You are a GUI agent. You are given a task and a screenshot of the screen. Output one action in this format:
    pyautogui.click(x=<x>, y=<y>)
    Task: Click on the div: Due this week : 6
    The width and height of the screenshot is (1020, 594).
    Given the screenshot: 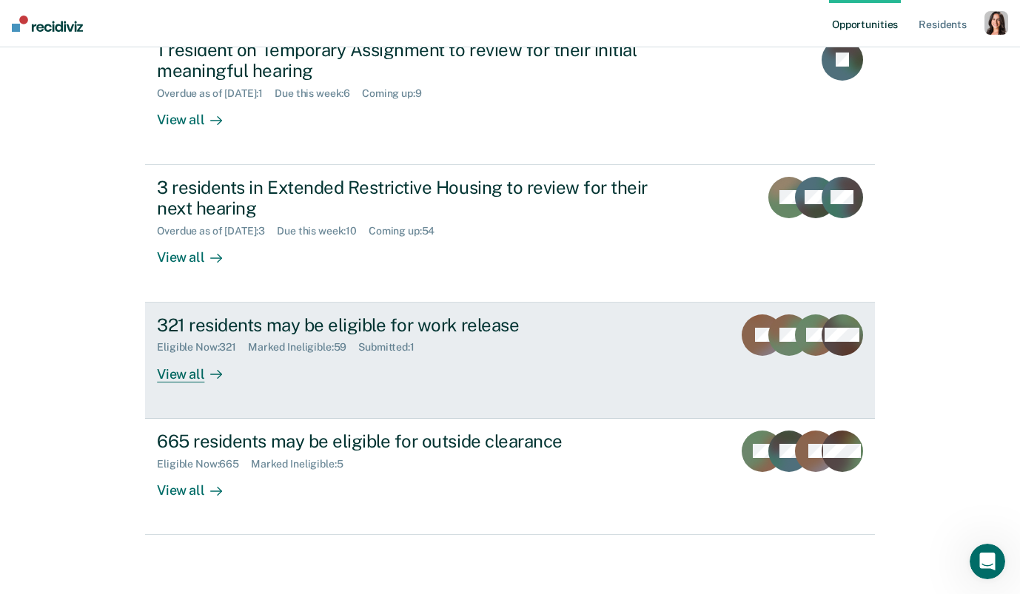 What is the action you would take?
    pyautogui.click(x=318, y=93)
    